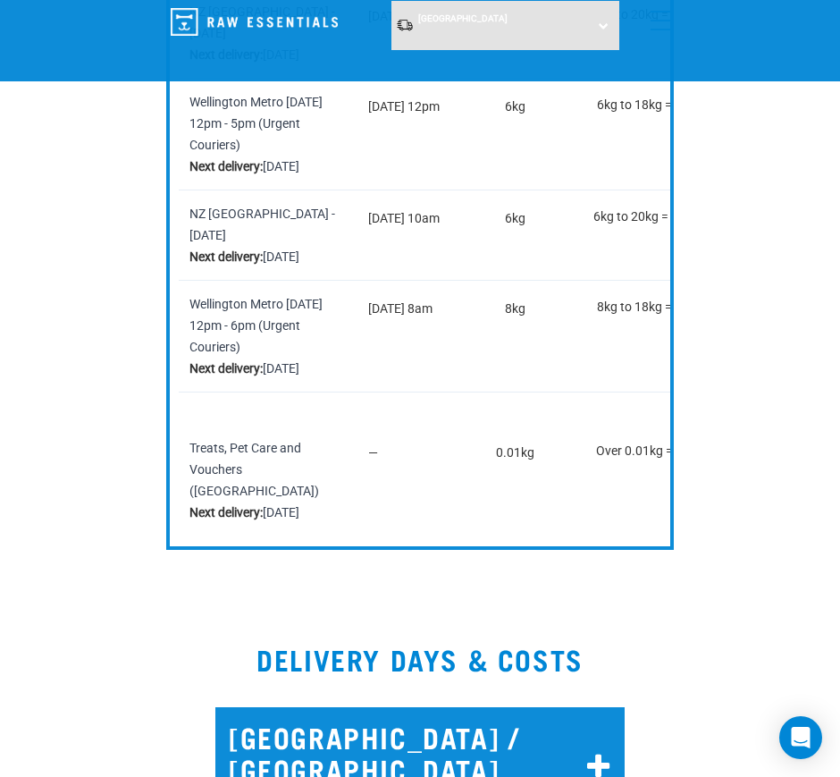  I want to click on p: Over 0.01kg = $9.99, so click(656, 452).